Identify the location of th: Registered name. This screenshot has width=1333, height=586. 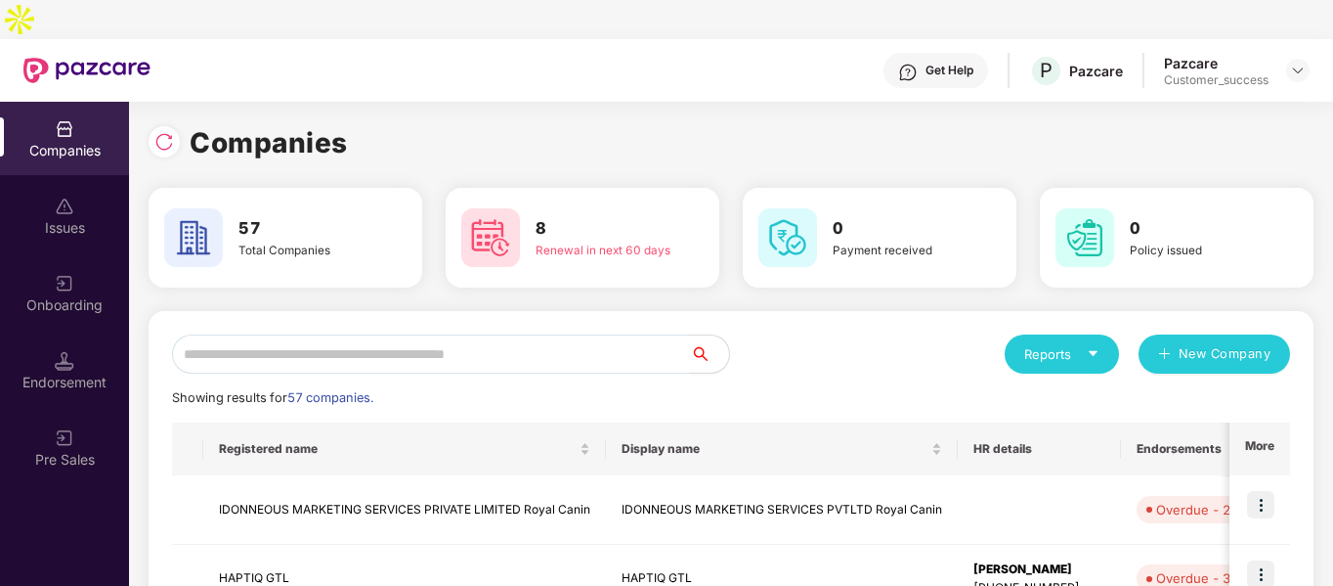
(405, 449).